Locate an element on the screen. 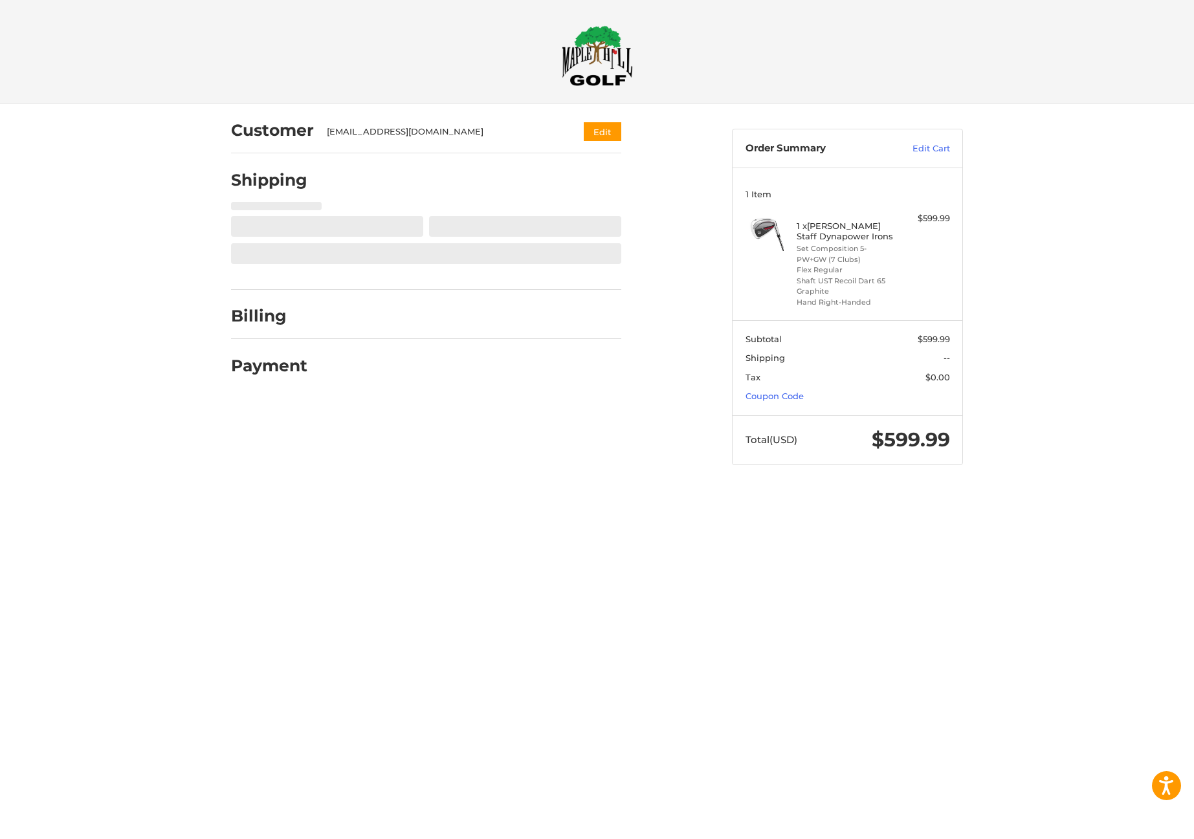  span: Total (USD) is located at coordinates (771, 439).